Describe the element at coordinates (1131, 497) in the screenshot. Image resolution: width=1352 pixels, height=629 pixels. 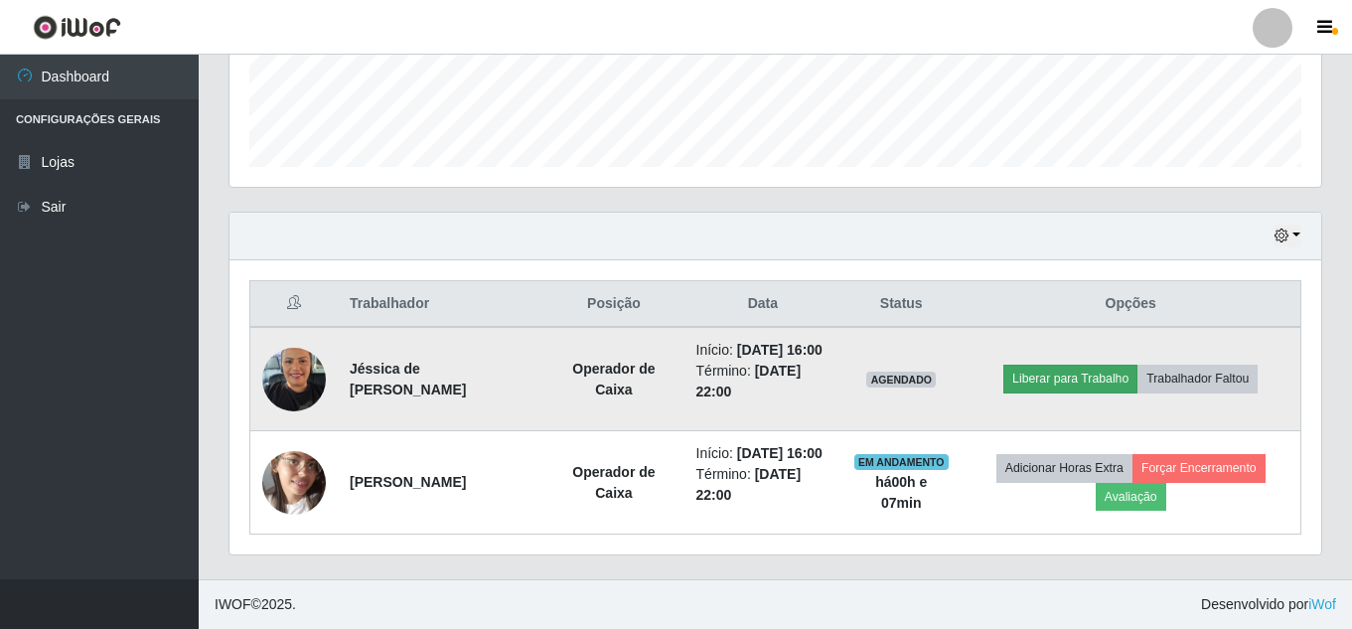
I see `button: Avaliação` at that location.